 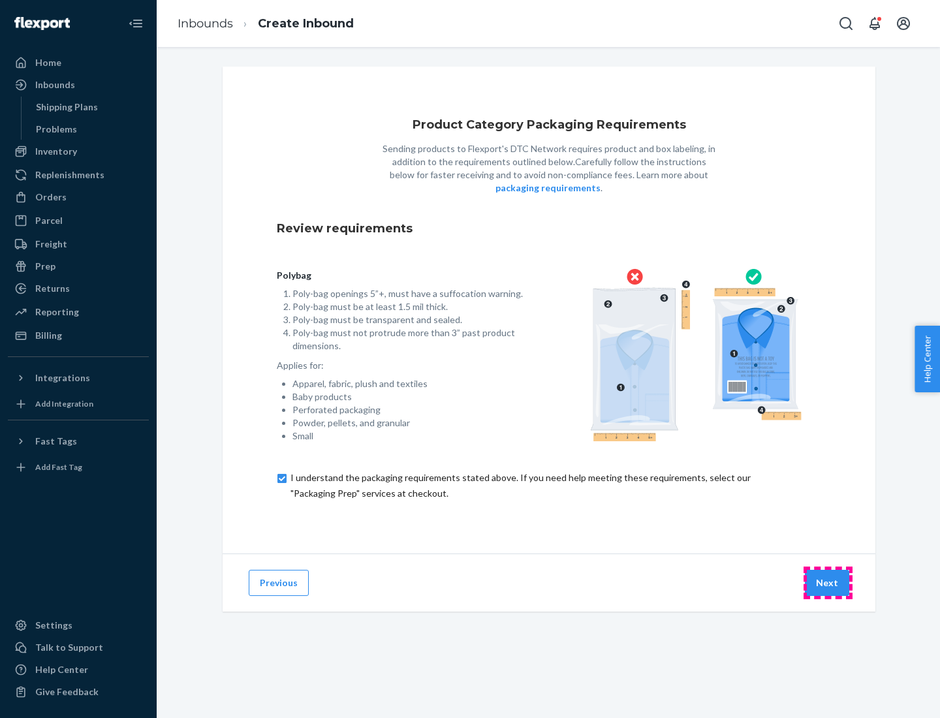 What do you see at coordinates (61, 669) in the screenshot?
I see `div: Help Center` at bounding box center [61, 669].